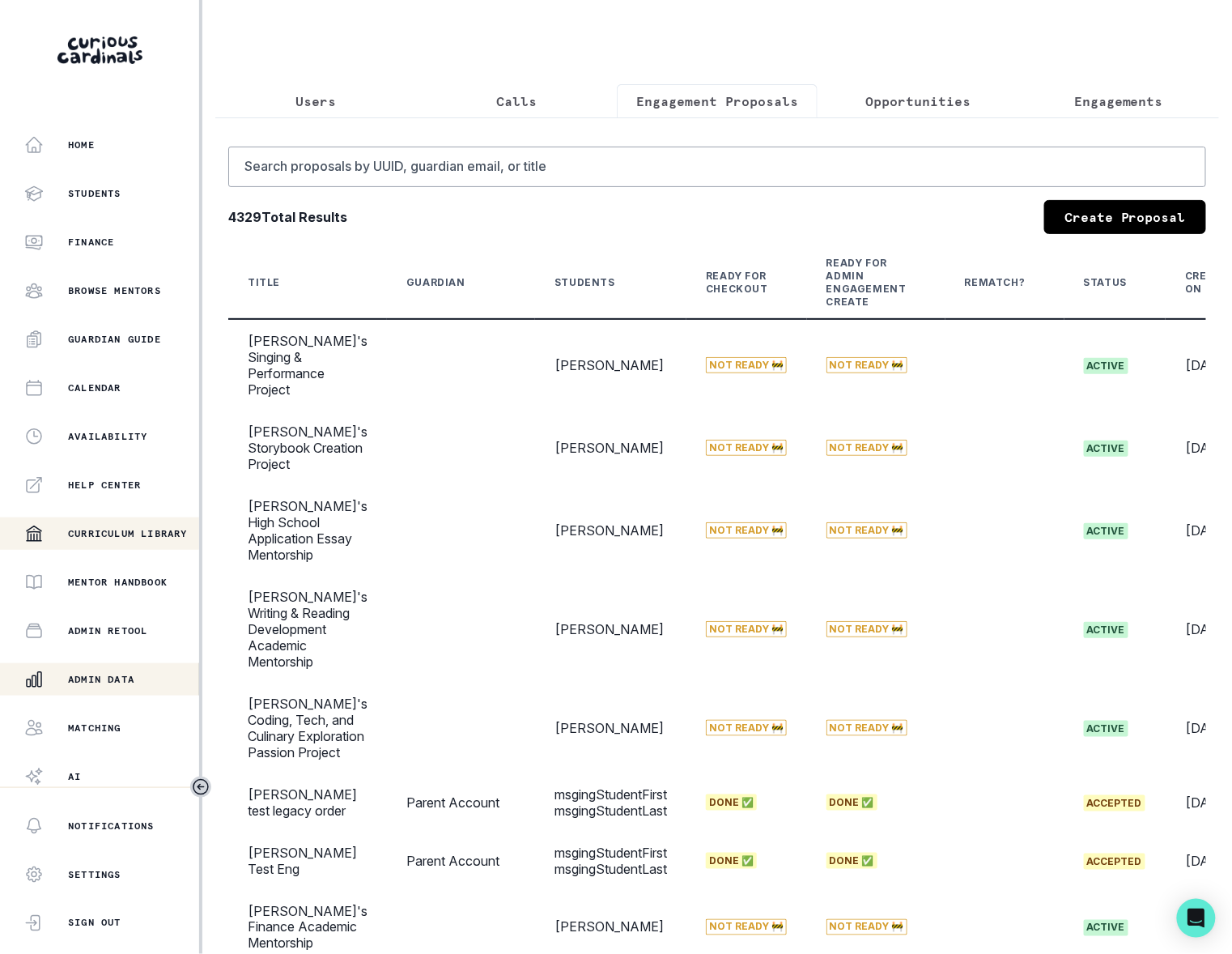 The image size is (1232, 954). I want to click on p: Notifications, so click(111, 826).